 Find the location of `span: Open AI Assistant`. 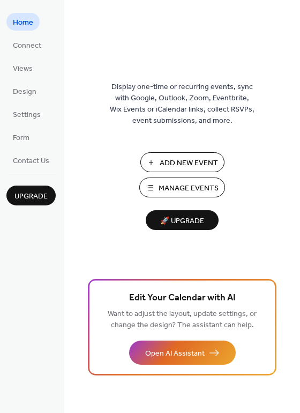

span: Open AI Assistant is located at coordinates (175, 353).